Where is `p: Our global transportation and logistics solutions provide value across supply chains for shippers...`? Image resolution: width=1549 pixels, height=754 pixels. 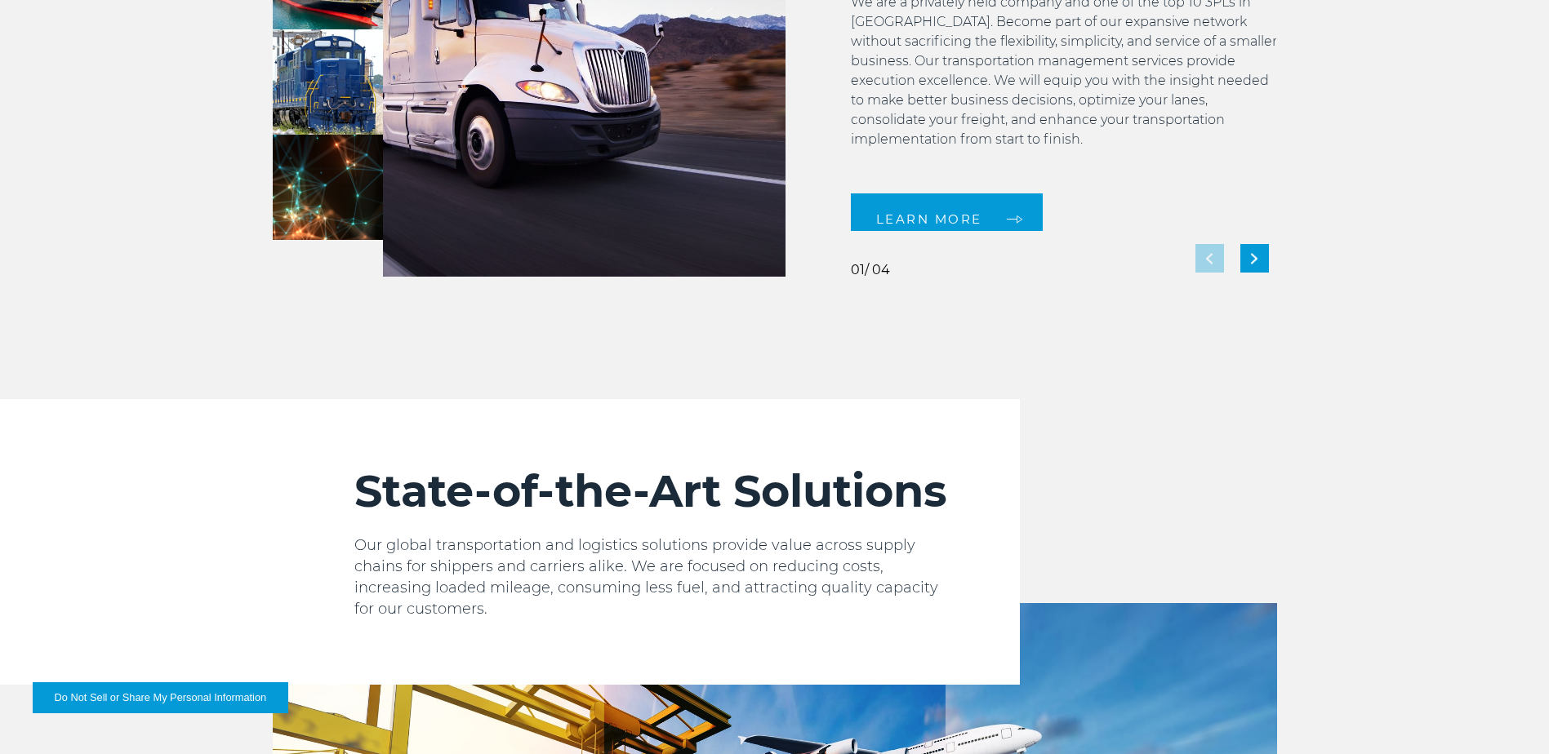 p: Our global transportation and logistics solutions provide value across supply chains for shippers... is located at coordinates (654, 577).